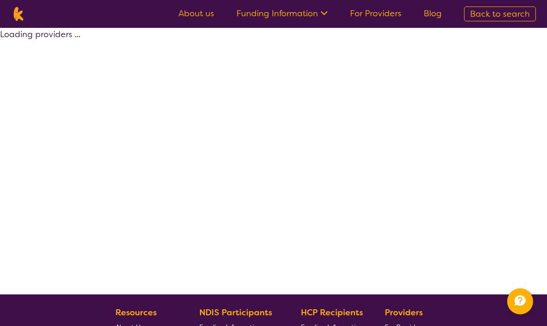 Image resolution: width=547 pixels, height=326 pixels. Describe the element at coordinates (433, 13) in the screenshot. I see `a: Blog` at that location.